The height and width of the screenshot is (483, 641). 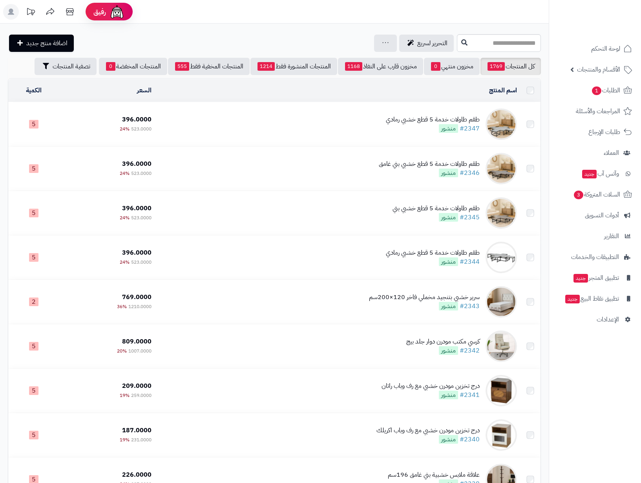 What do you see at coordinates (612, 153) in the screenshot?
I see `span: العملاء` at bounding box center [612, 153].